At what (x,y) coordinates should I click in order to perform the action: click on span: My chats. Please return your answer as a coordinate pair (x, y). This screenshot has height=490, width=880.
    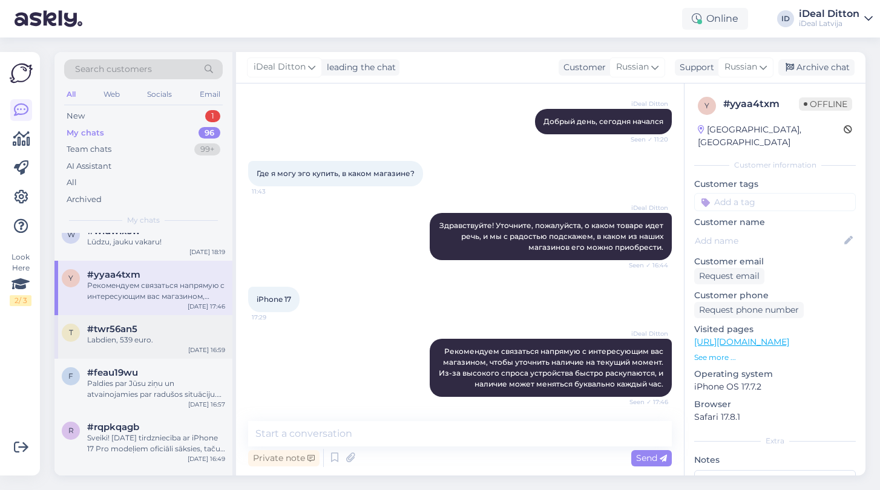
    Looking at the image, I should click on (143, 220).